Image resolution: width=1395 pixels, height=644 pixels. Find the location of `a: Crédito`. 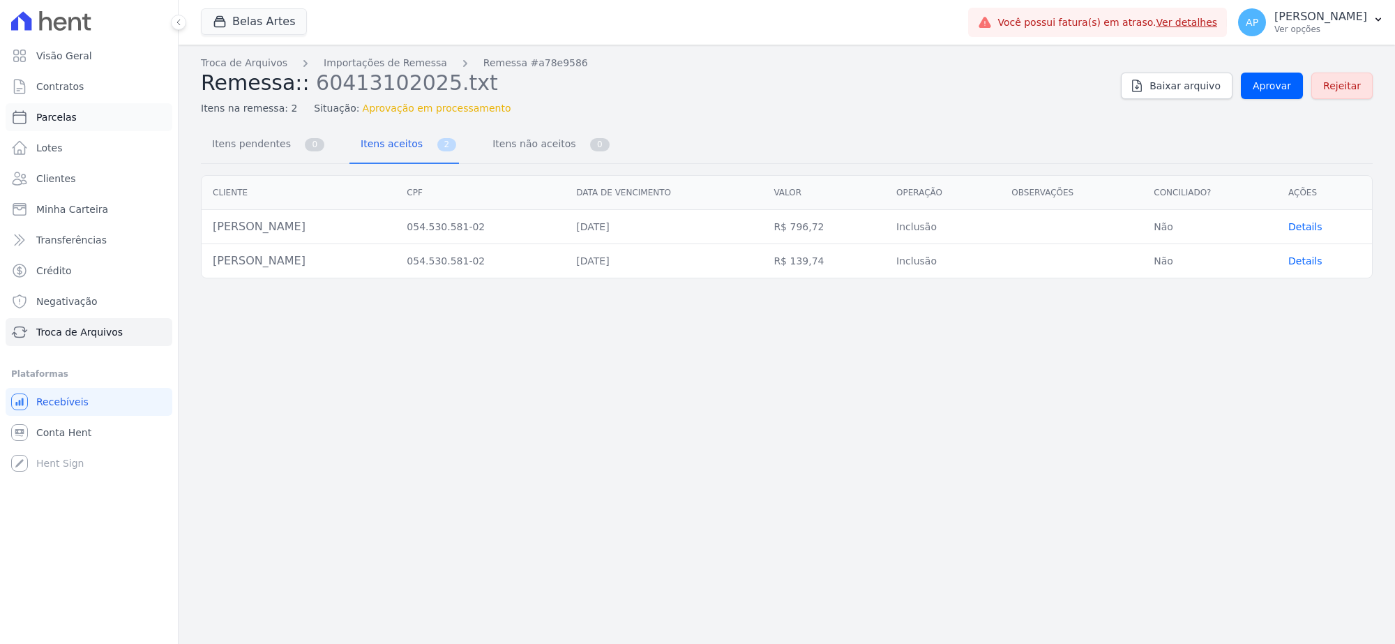

a: Crédito is located at coordinates (89, 271).